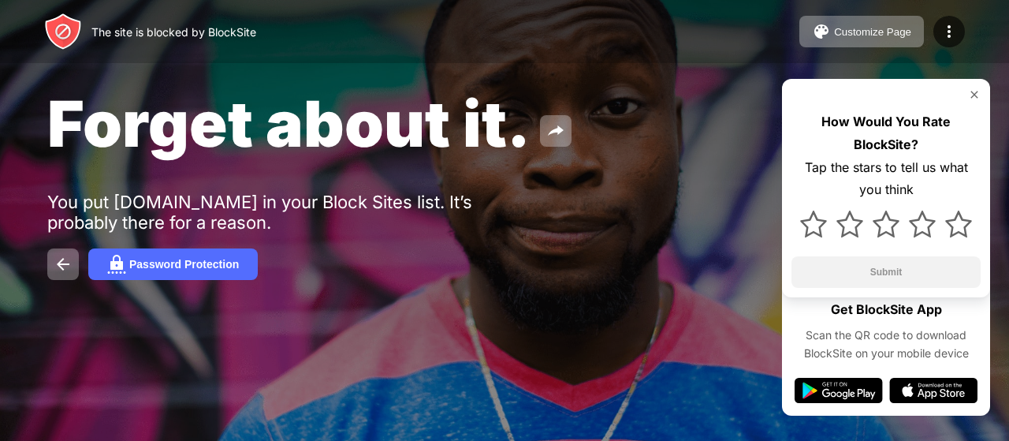 The height and width of the screenshot is (441, 1009). What do you see at coordinates (886, 179) in the screenshot?
I see `div: Tap the stars to tell us what you think` at bounding box center [886, 179].